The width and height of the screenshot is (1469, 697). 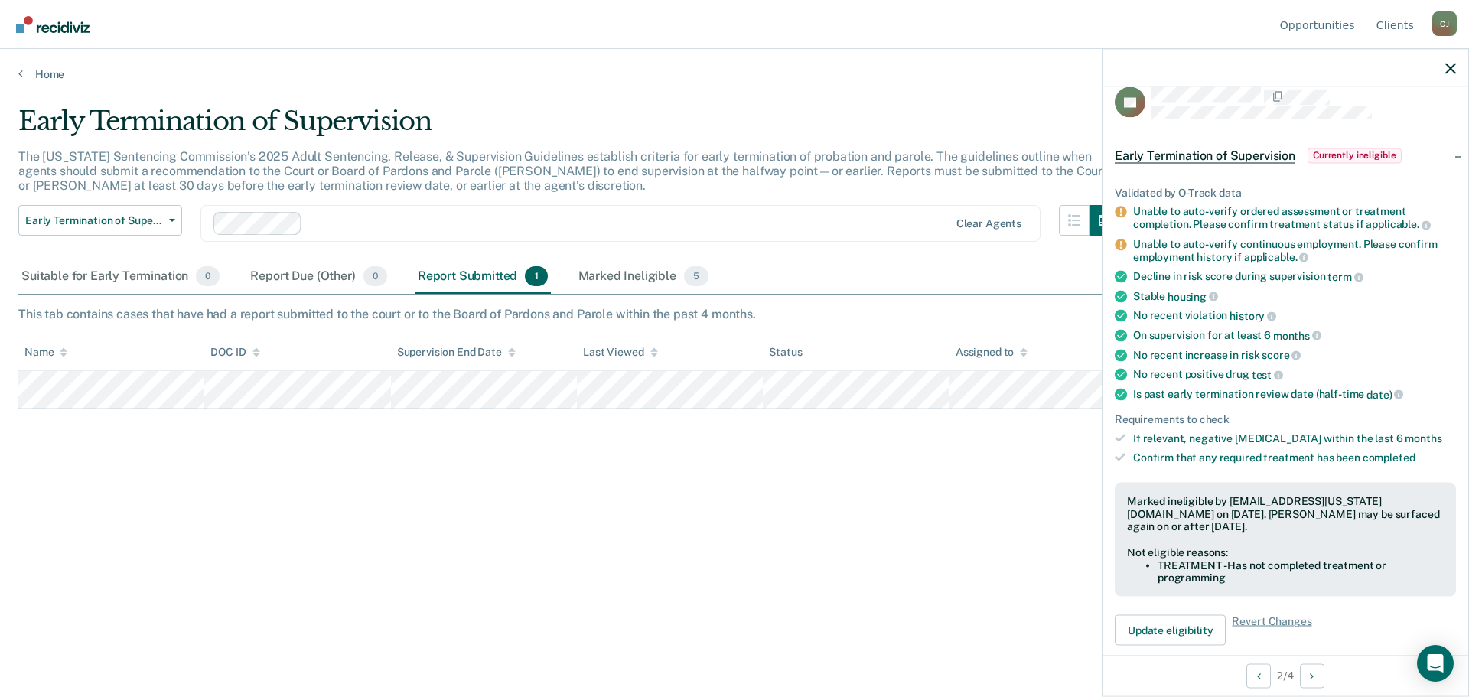 What do you see at coordinates (1286, 155) in the screenshot?
I see `div: Early Termination of SupervisionCurrently ineligible` at bounding box center [1286, 155].